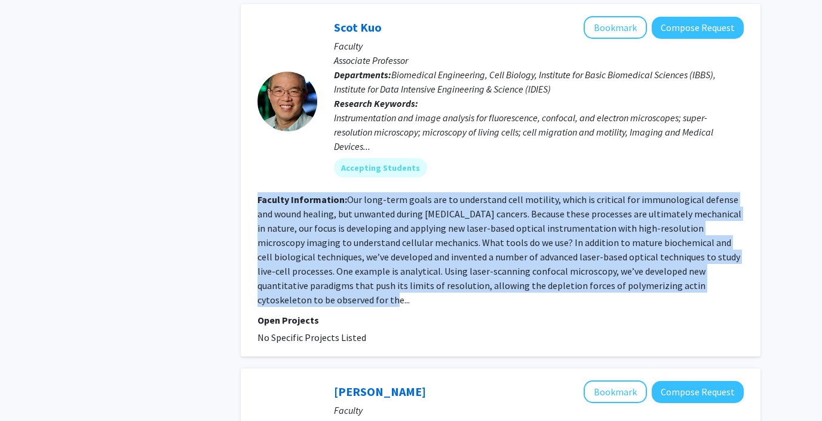 This screenshot has width=822, height=421. I want to click on button: Compose Request to Valina Dawson, so click(698, 392).